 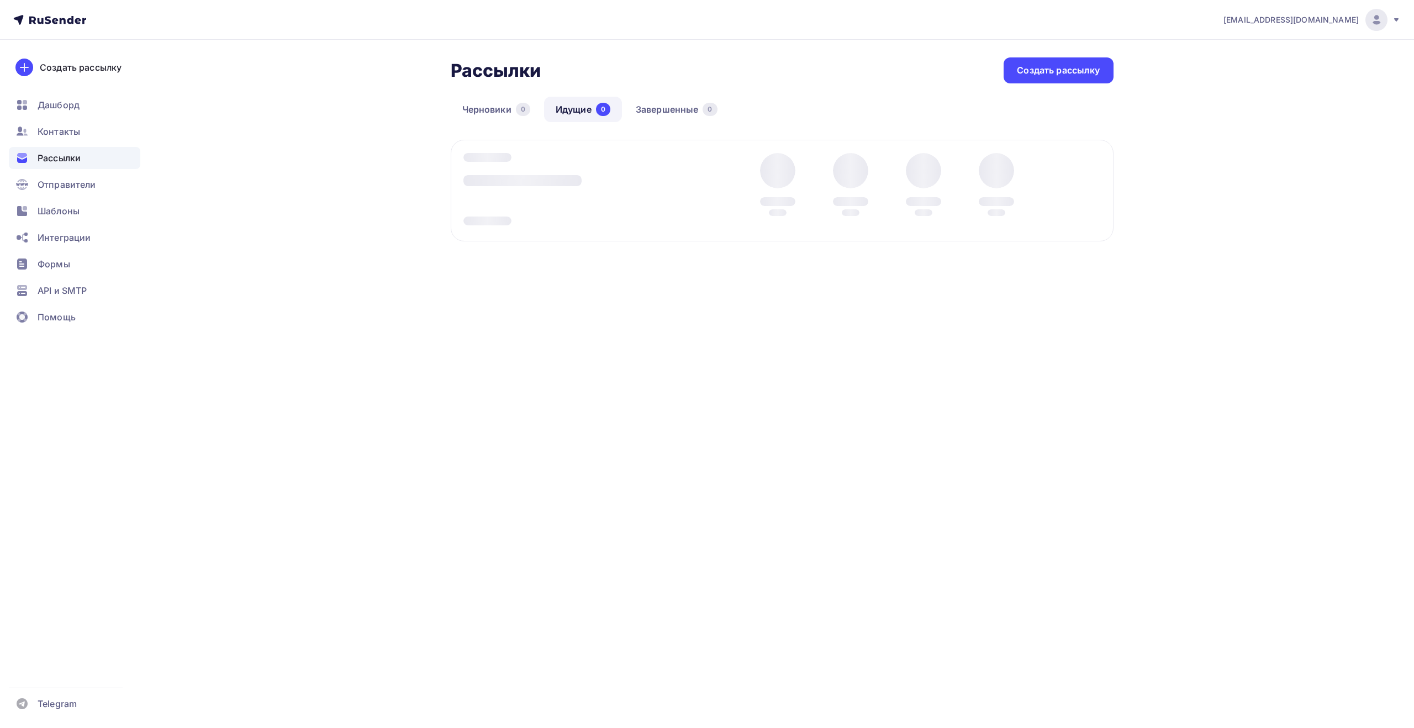 What do you see at coordinates (75, 185) in the screenshot?
I see `a: Отправители` at bounding box center [75, 185].